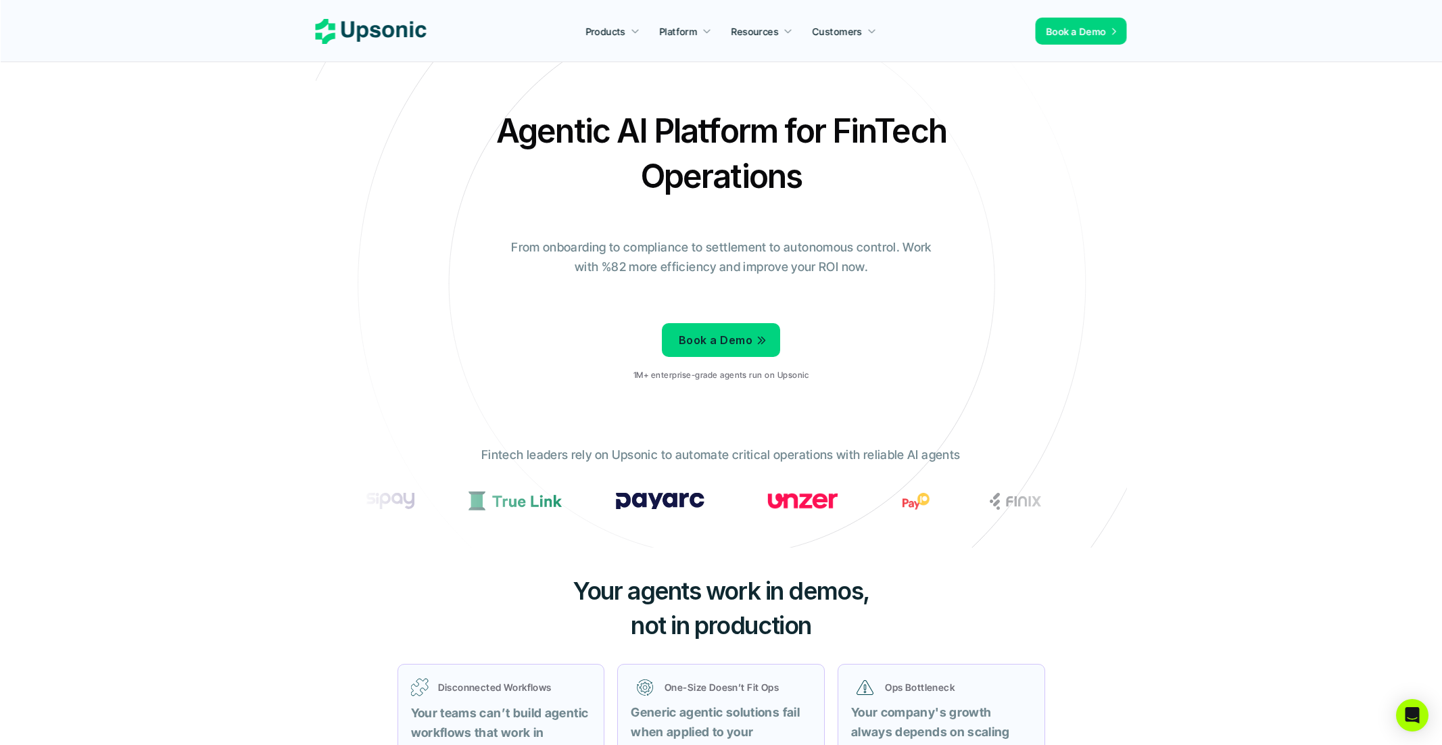 The height and width of the screenshot is (745, 1442). I want to click on p: Fintech leaders rely on Upsonic to automate critical operations with reliable AI agents, so click(721, 455).